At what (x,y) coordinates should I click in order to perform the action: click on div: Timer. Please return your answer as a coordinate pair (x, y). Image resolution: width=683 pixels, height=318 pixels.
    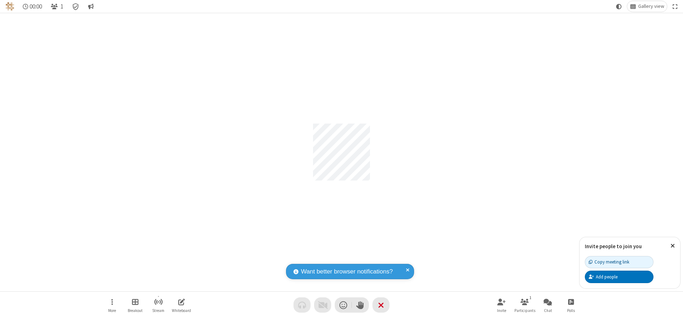
    Looking at the image, I should click on (32, 6).